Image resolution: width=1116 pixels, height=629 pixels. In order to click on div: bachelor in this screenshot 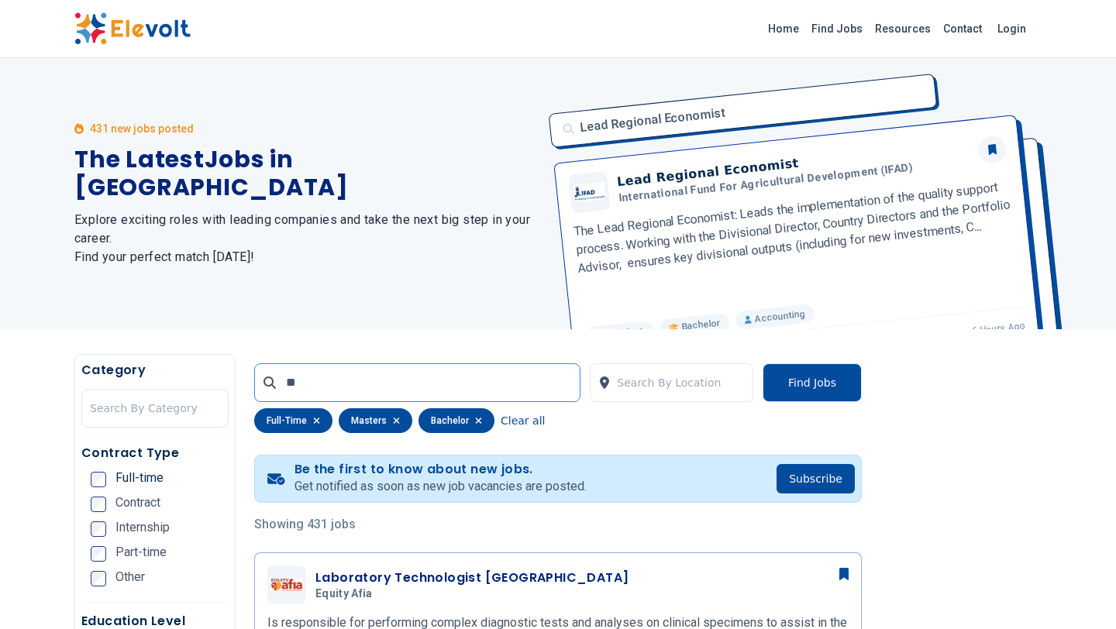, I will do `click(456, 421)`.